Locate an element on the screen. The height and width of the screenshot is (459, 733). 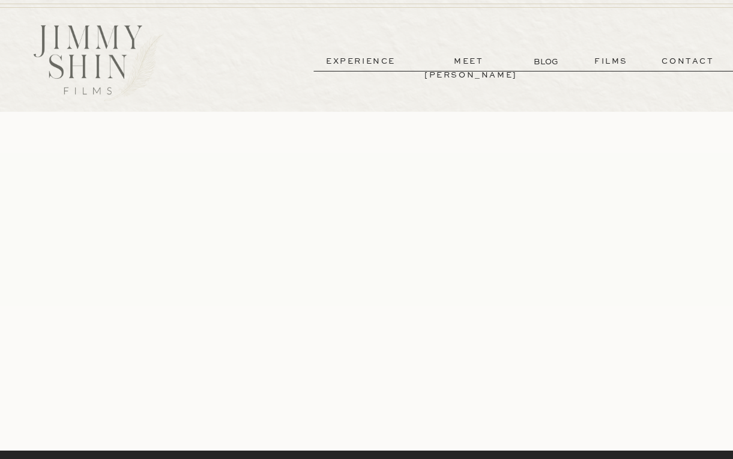
a: contact is located at coordinates (688, 61).